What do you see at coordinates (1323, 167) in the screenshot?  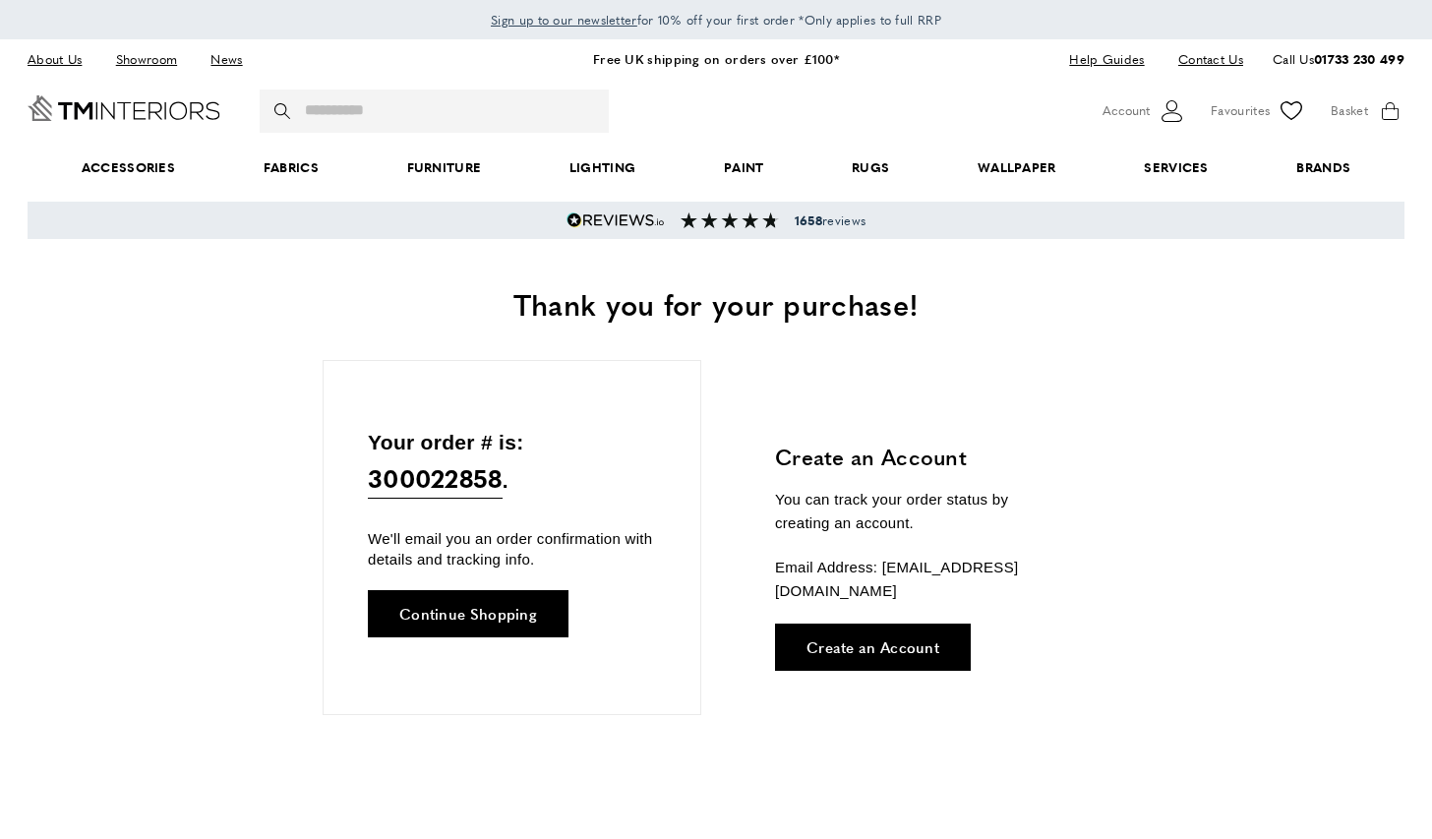 I see `a: Brands` at bounding box center [1323, 167].